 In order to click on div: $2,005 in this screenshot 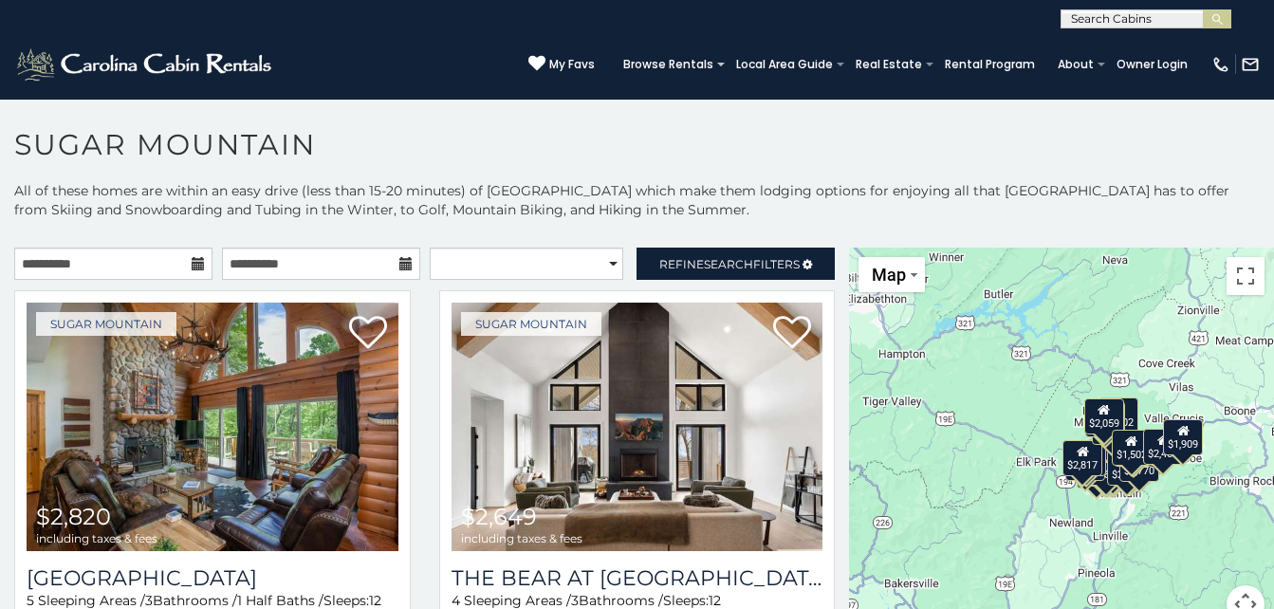, I will do `click(1128, 468)`.